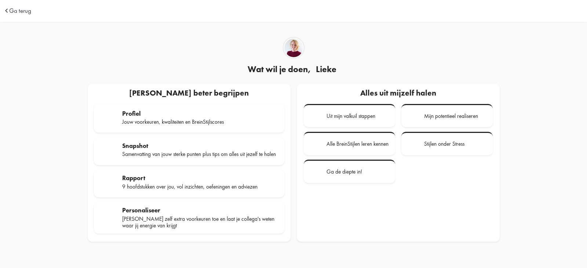 The width and height of the screenshot is (587, 268). Describe the element at coordinates (20, 11) in the screenshot. I see `a: Ga terug` at that location.